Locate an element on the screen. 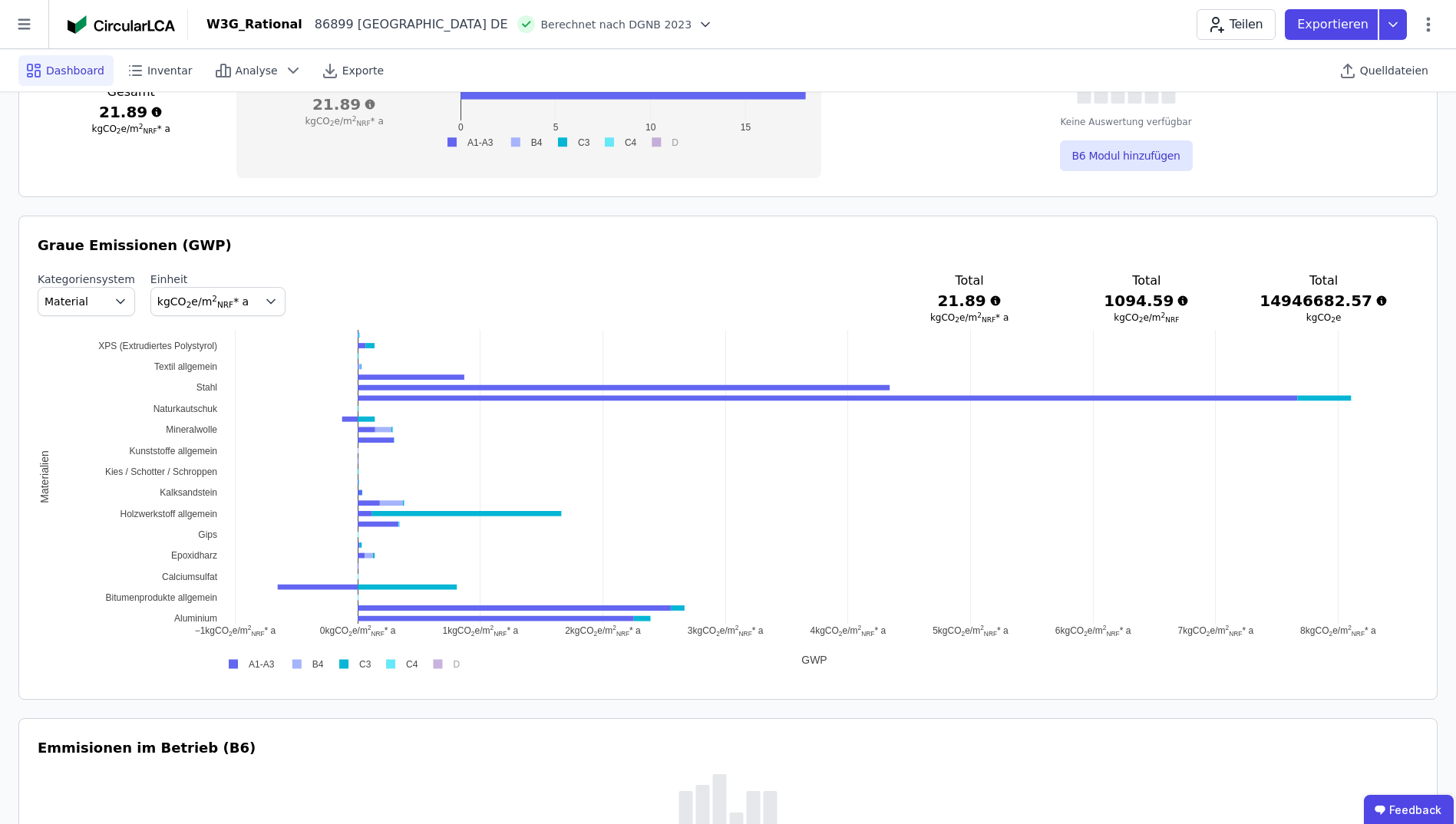  span: Quelldateien is located at coordinates (1394, 71).